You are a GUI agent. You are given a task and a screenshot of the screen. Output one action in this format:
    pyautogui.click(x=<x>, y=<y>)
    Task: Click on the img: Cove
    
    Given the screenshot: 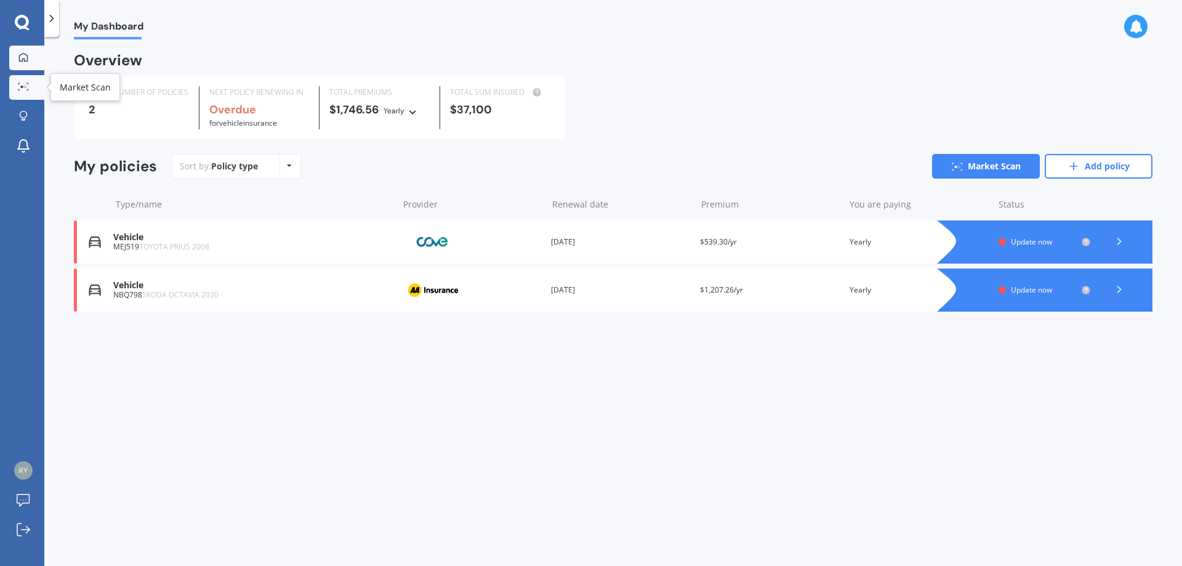 What is the action you would take?
    pyautogui.click(x=433, y=242)
    